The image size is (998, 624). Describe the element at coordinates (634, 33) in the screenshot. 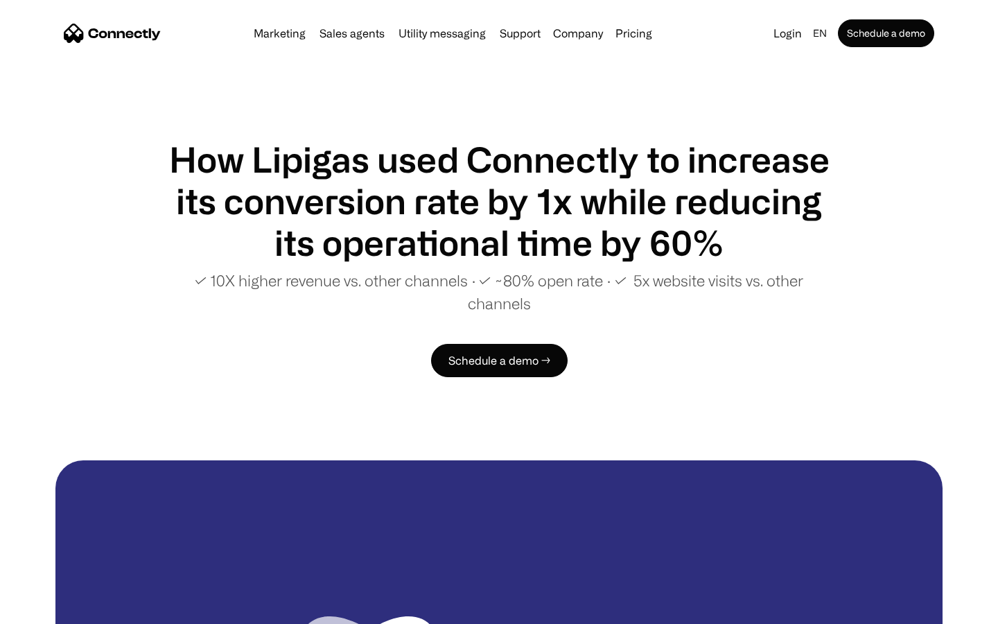

I see `a: Pricing` at that location.